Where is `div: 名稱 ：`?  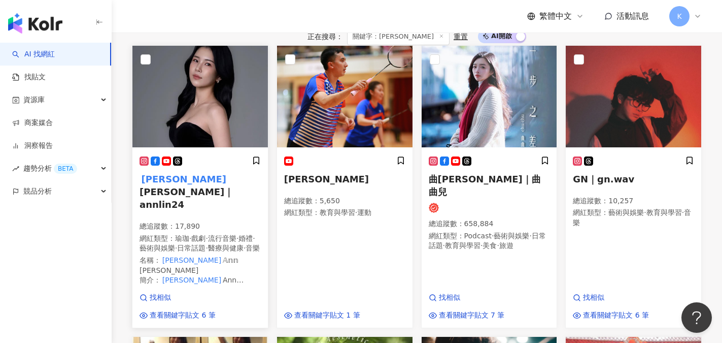
div: 名稱 ： is located at coordinates (200, 265).